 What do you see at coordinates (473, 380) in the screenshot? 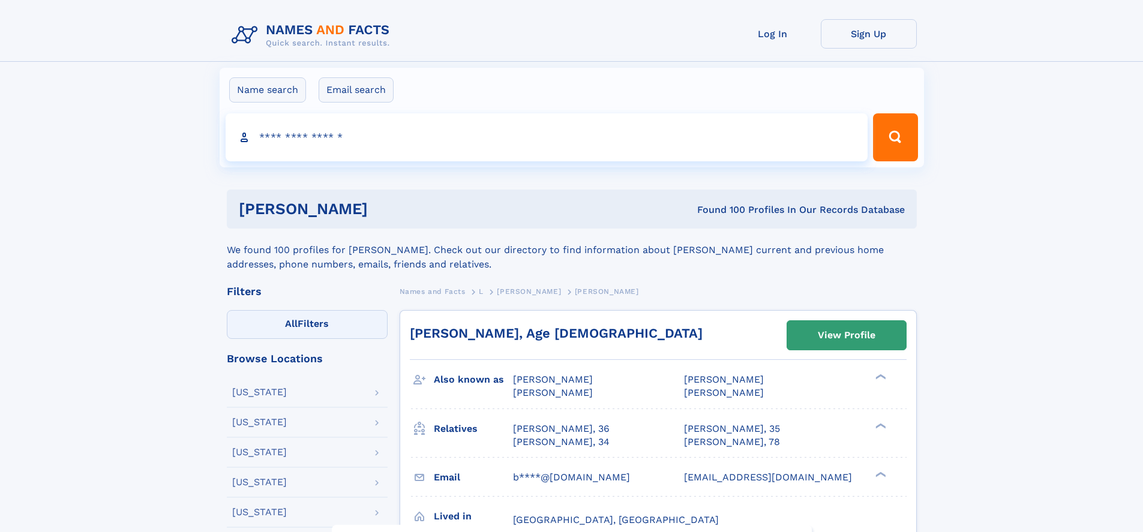
I see `h3: Also known as` at bounding box center [473, 380].